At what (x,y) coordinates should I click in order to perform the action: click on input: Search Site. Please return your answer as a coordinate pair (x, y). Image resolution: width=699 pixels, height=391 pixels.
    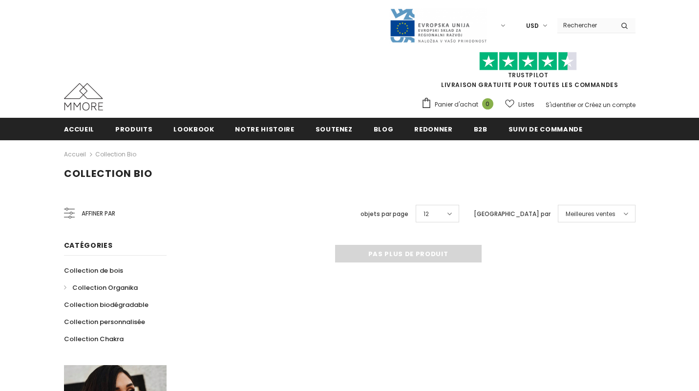
    Looking at the image, I should click on (585, 25).